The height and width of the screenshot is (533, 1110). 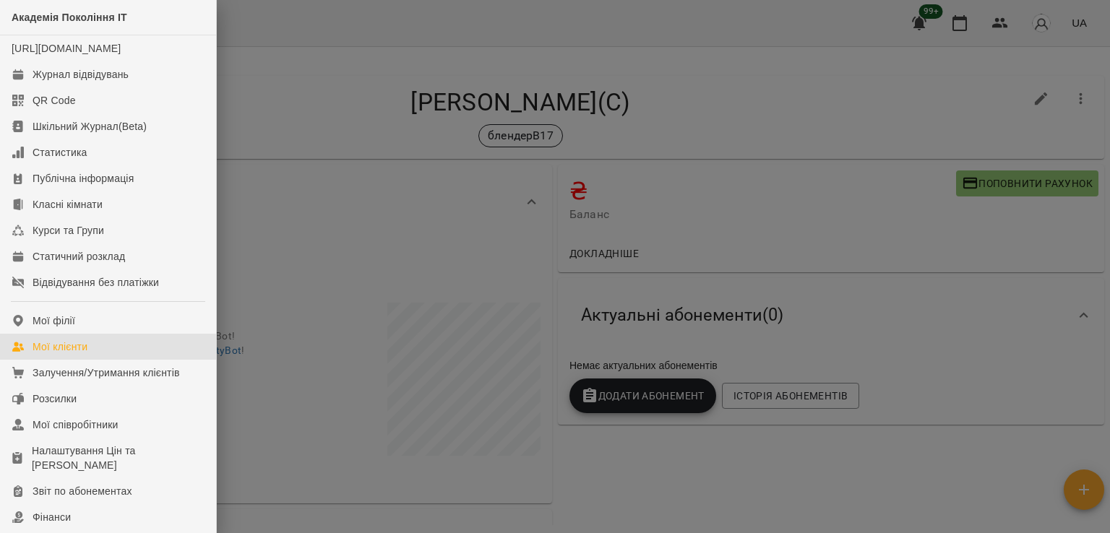 I want to click on div: Статичний розклад, so click(x=79, y=256).